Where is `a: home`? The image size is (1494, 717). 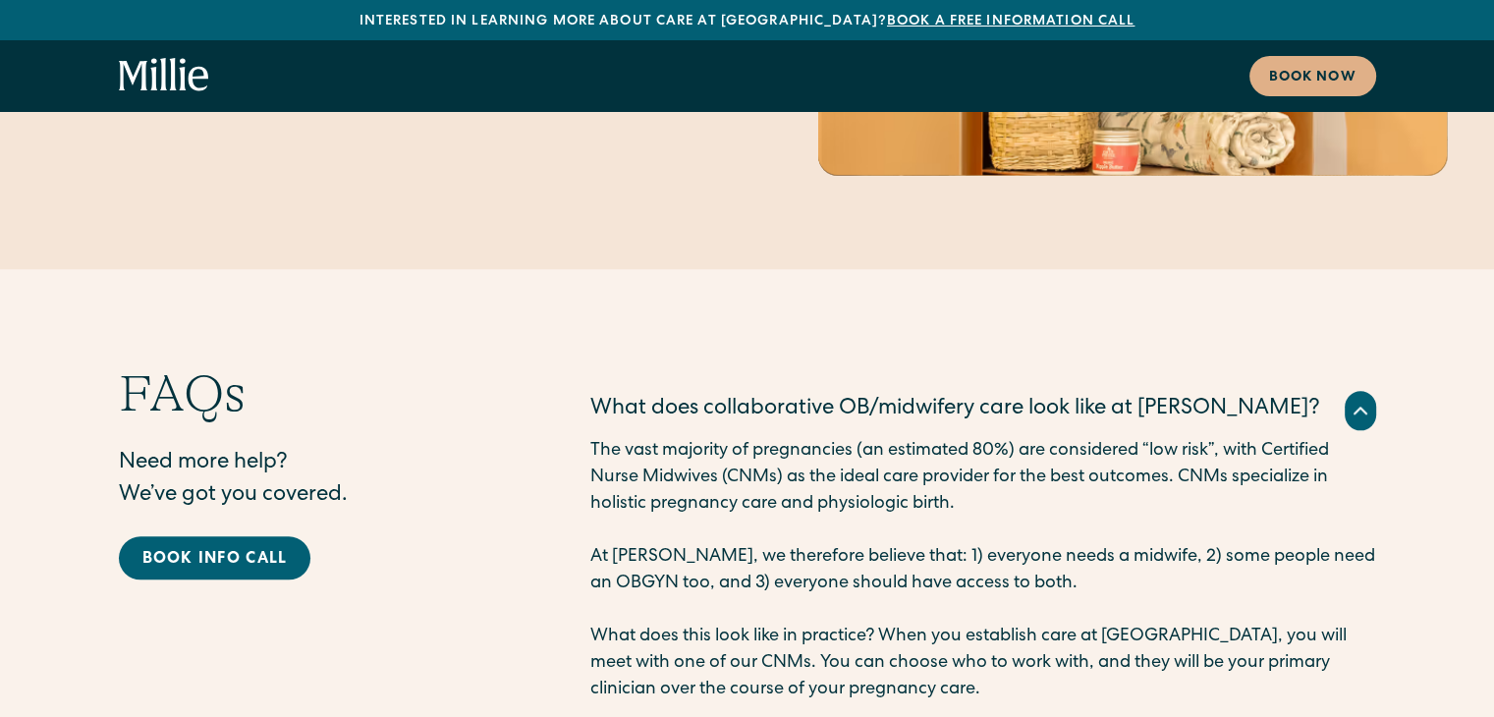
a: home is located at coordinates (164, 76).